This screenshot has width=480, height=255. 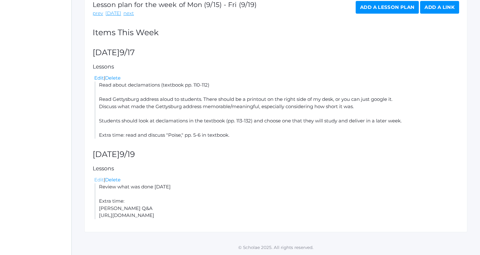 I want to click on h1: Lesson plan for the week of Mon (9/15) - Fri (9/19), so click(x=174, y=4).